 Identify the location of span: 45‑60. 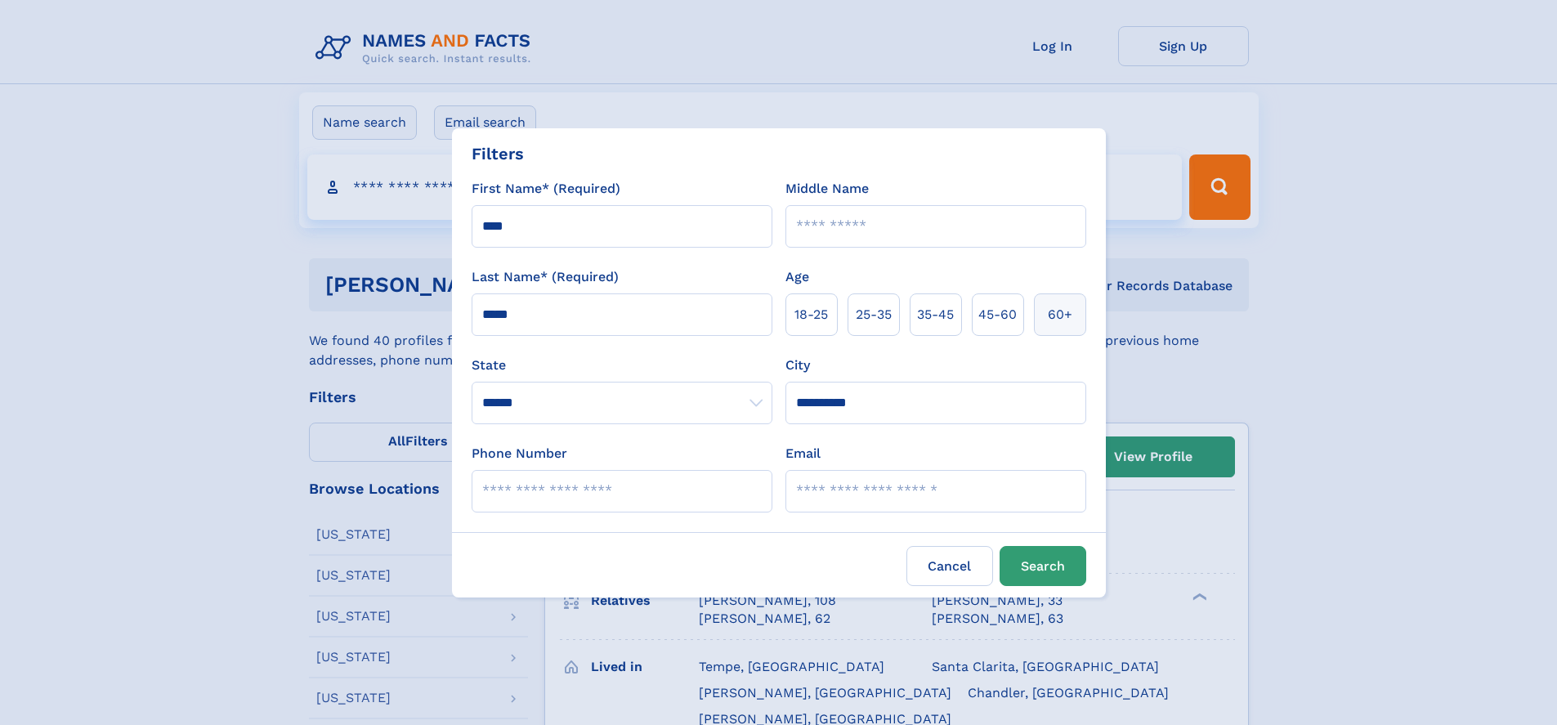
(997, 315).